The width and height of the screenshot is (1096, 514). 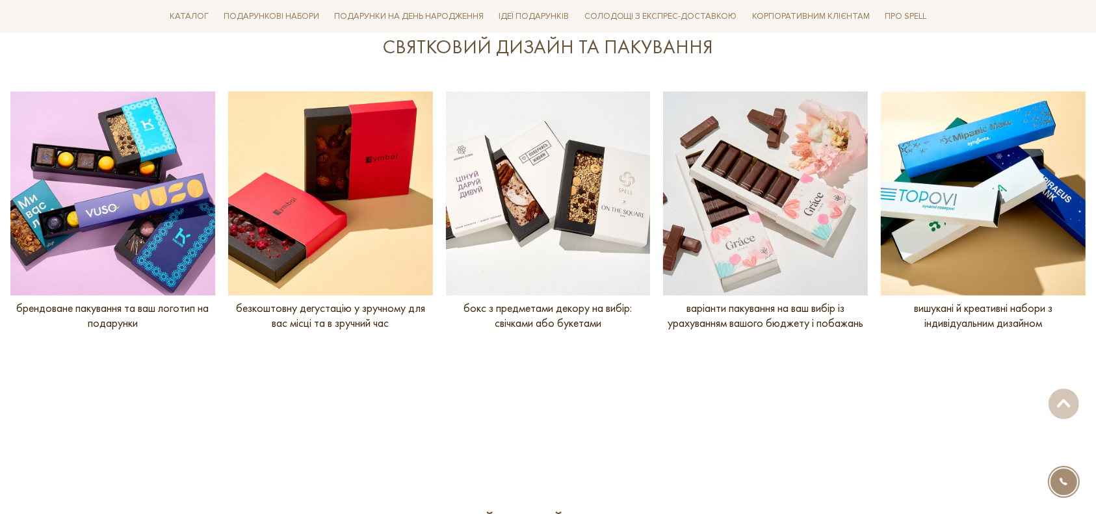 What do you see at coordinates (112, 194) in the screenshot?
I see `img: брендоване пакування та ваш логотип на подарунки` at bounding box center [112, 194].